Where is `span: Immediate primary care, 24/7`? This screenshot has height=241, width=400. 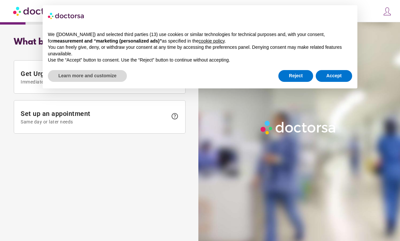
span: Immediate primary care, 24/7 is located at coordinates (94, 82).